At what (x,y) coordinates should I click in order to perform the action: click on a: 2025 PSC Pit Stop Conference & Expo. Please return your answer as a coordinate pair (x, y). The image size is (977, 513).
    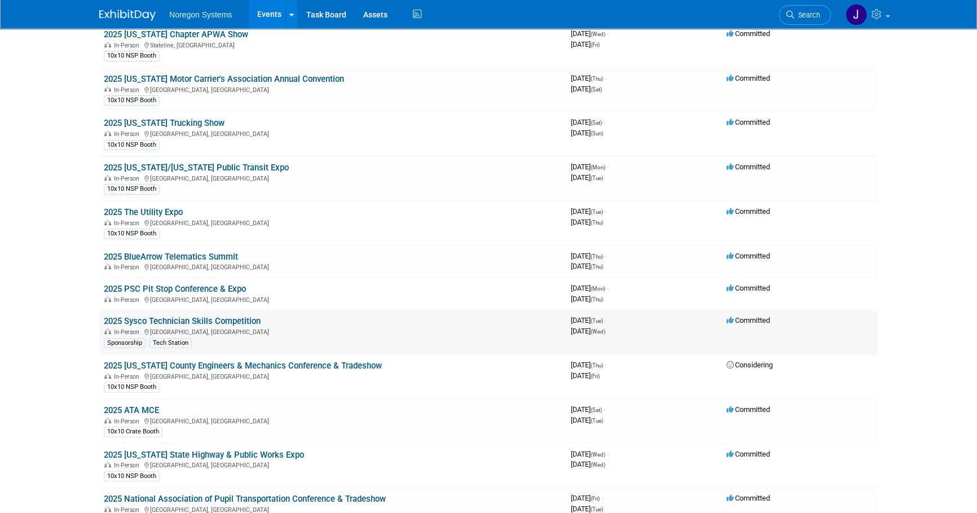
    Looking at the image, I should click on (175, 289).